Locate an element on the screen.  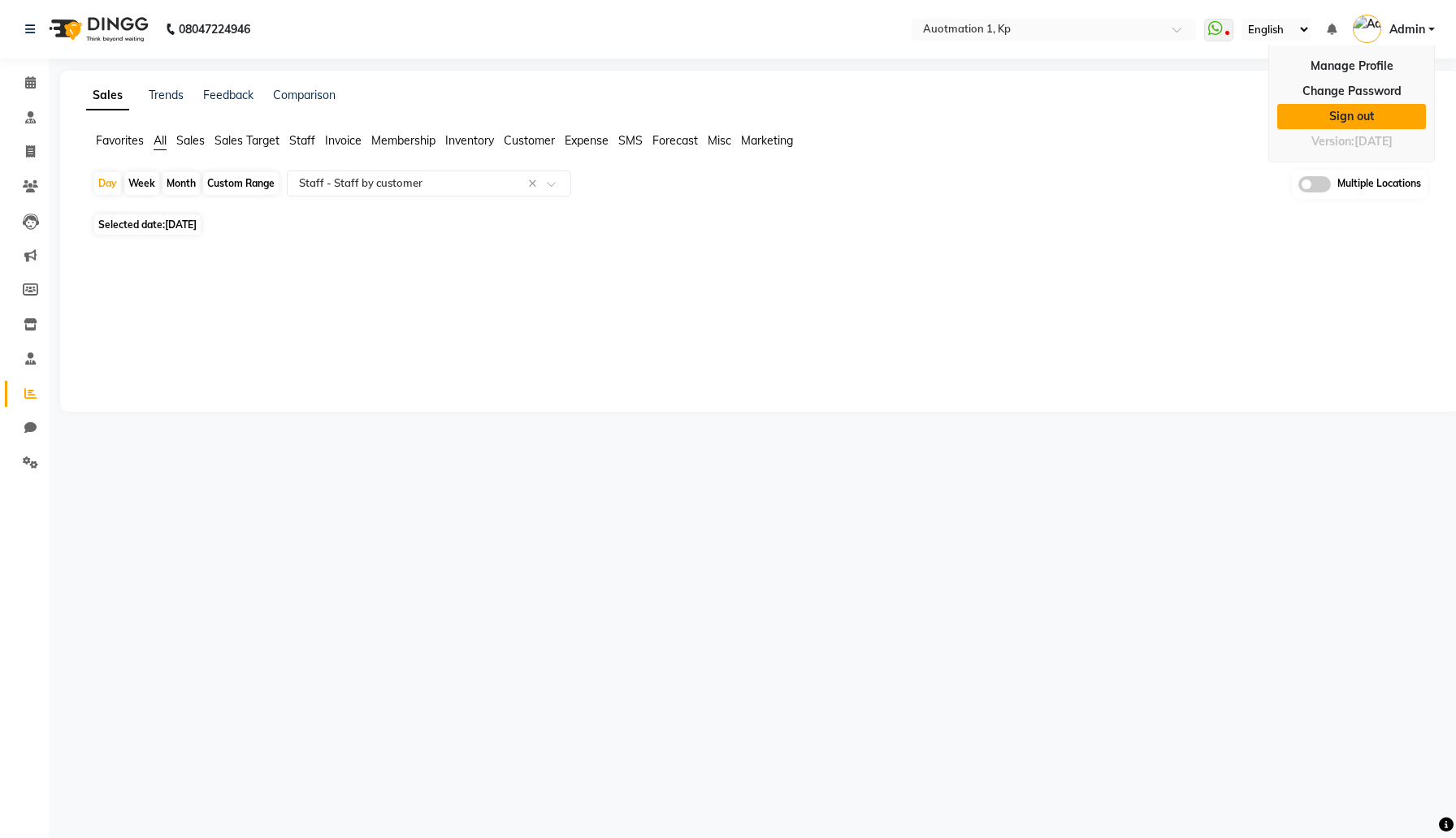
div: Day is located at coordinates (107, 184).